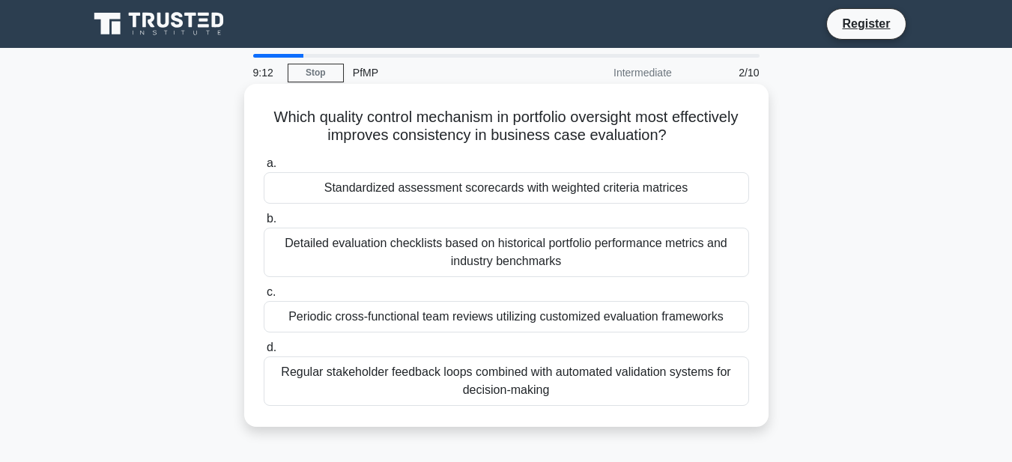 This screenshot has height=462, width=1012. Describe the element at coordinates (266, 73) in the screenshot. I see `div: 9:12` at that location.